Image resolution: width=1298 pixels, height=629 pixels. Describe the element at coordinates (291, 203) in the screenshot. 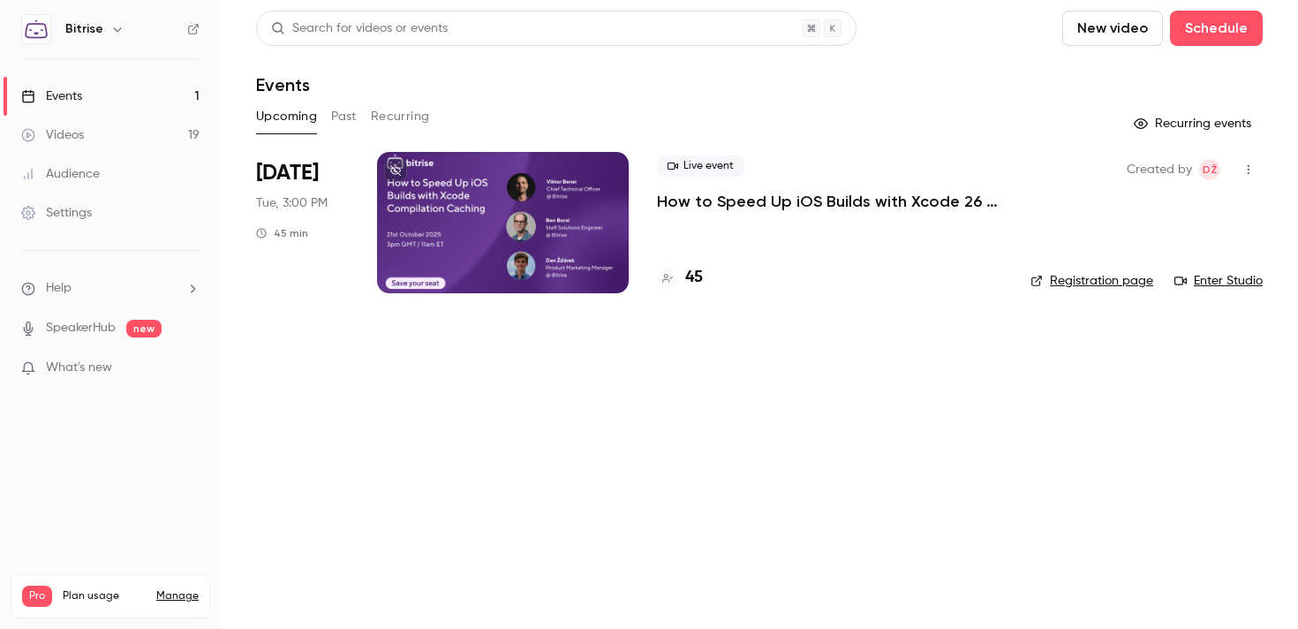

I see `span: Tue, 3:00 PM` at that location.